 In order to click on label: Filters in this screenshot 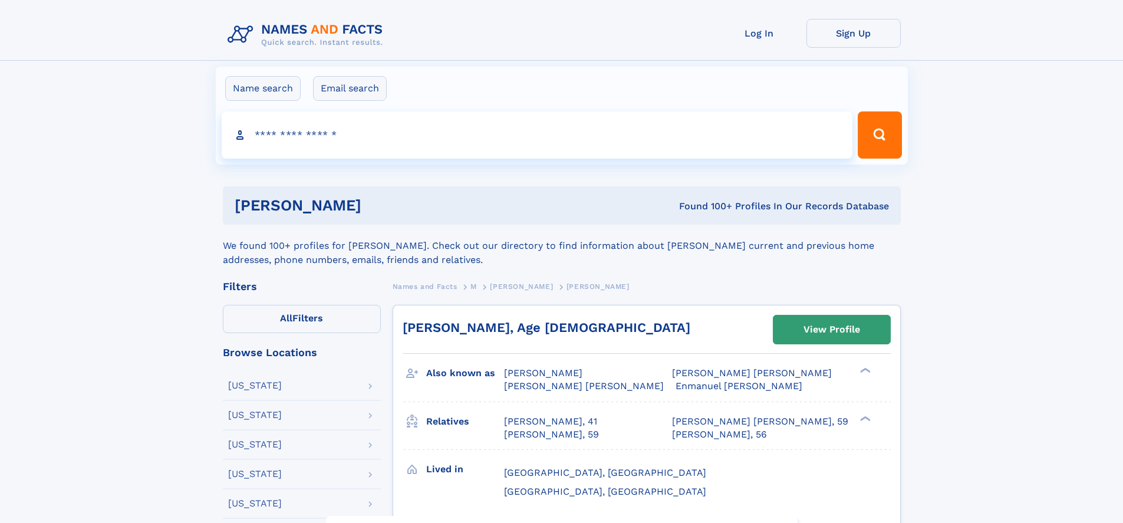, I will do `click(302, 319)`.